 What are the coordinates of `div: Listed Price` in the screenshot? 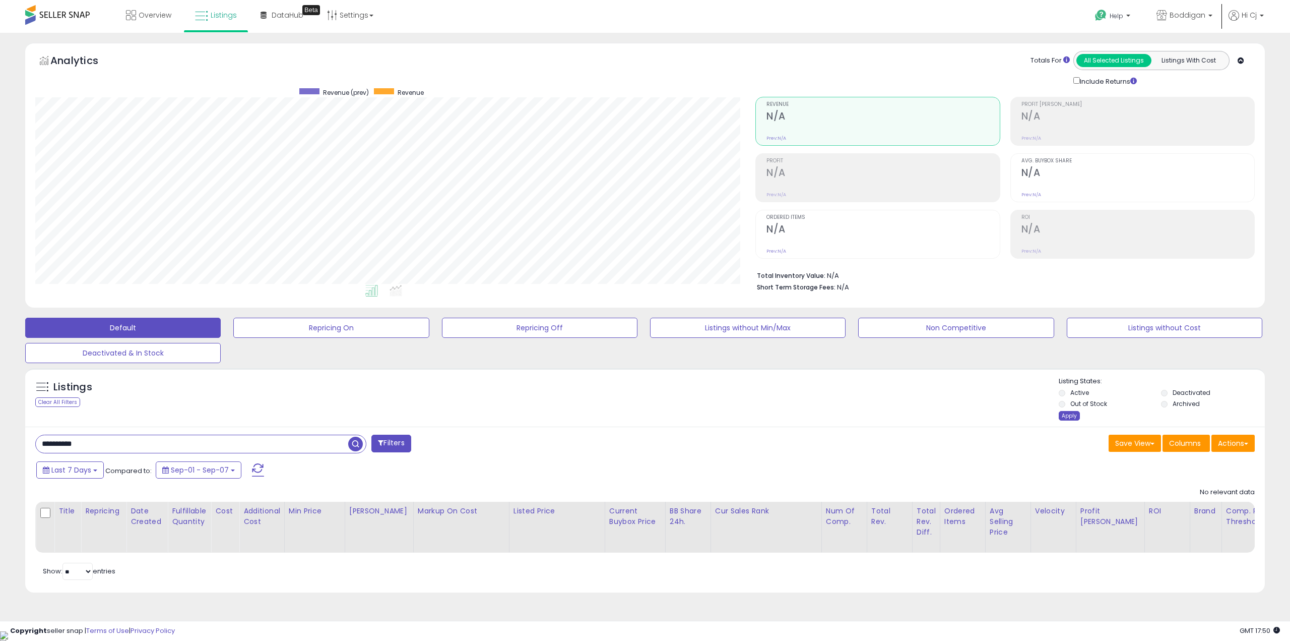 It's located at (557, 511).